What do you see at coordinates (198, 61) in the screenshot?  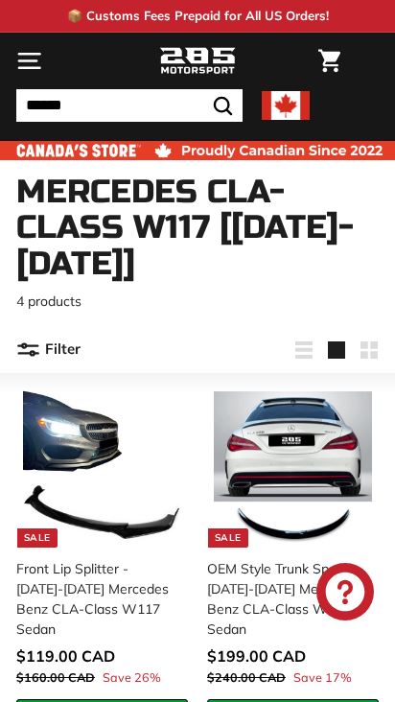 I see `img: Logo_285_Motorsport_areodynamics_components` at bounding box center [198, 61].